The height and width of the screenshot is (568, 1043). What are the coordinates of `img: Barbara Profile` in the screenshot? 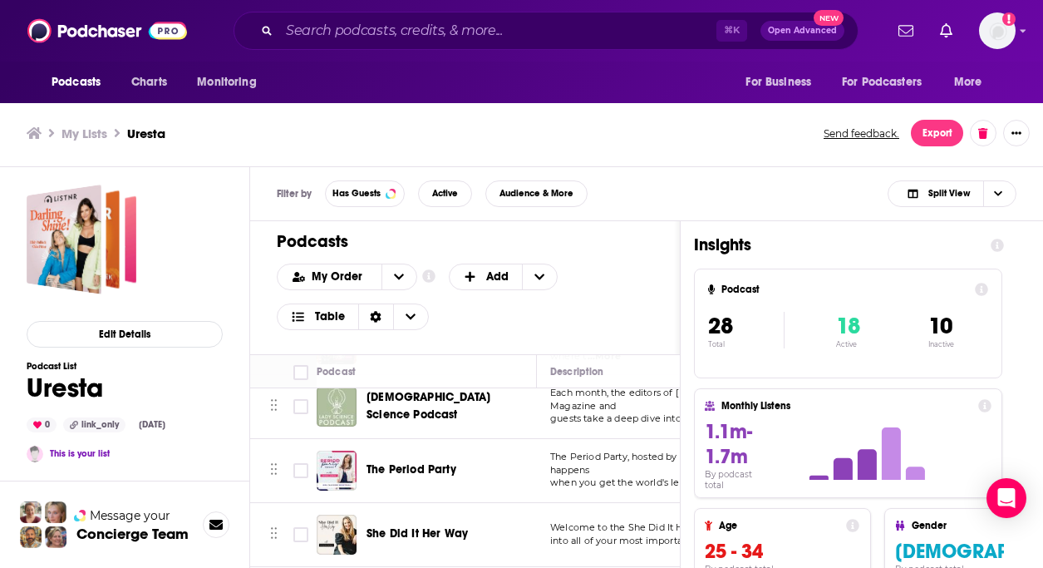 It's located at (56, 537).